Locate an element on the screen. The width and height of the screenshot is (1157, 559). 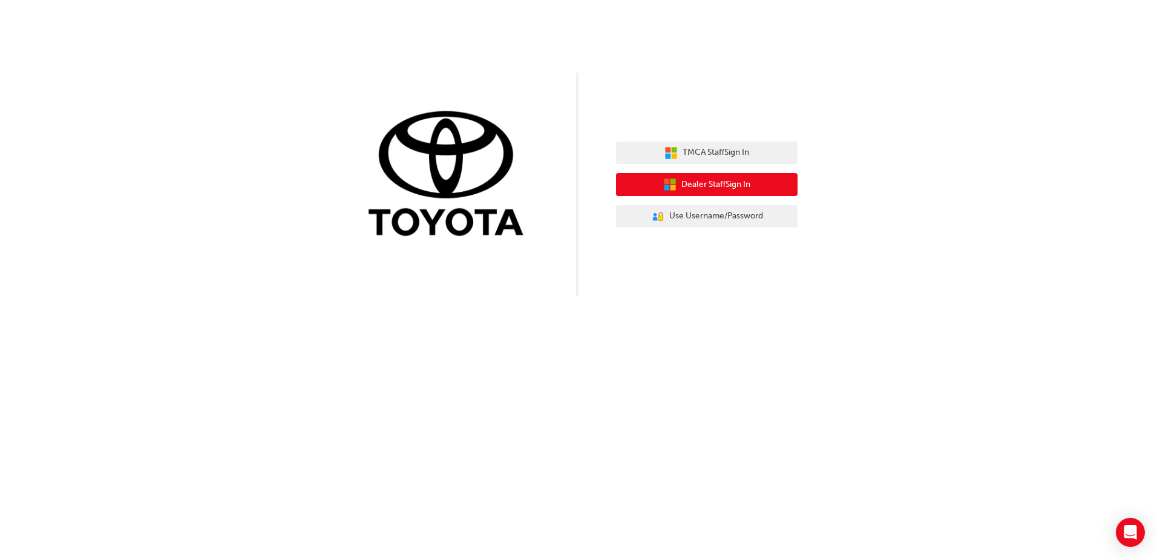
div: Open Intercom Messenger is located at coordinates (1131, 533).